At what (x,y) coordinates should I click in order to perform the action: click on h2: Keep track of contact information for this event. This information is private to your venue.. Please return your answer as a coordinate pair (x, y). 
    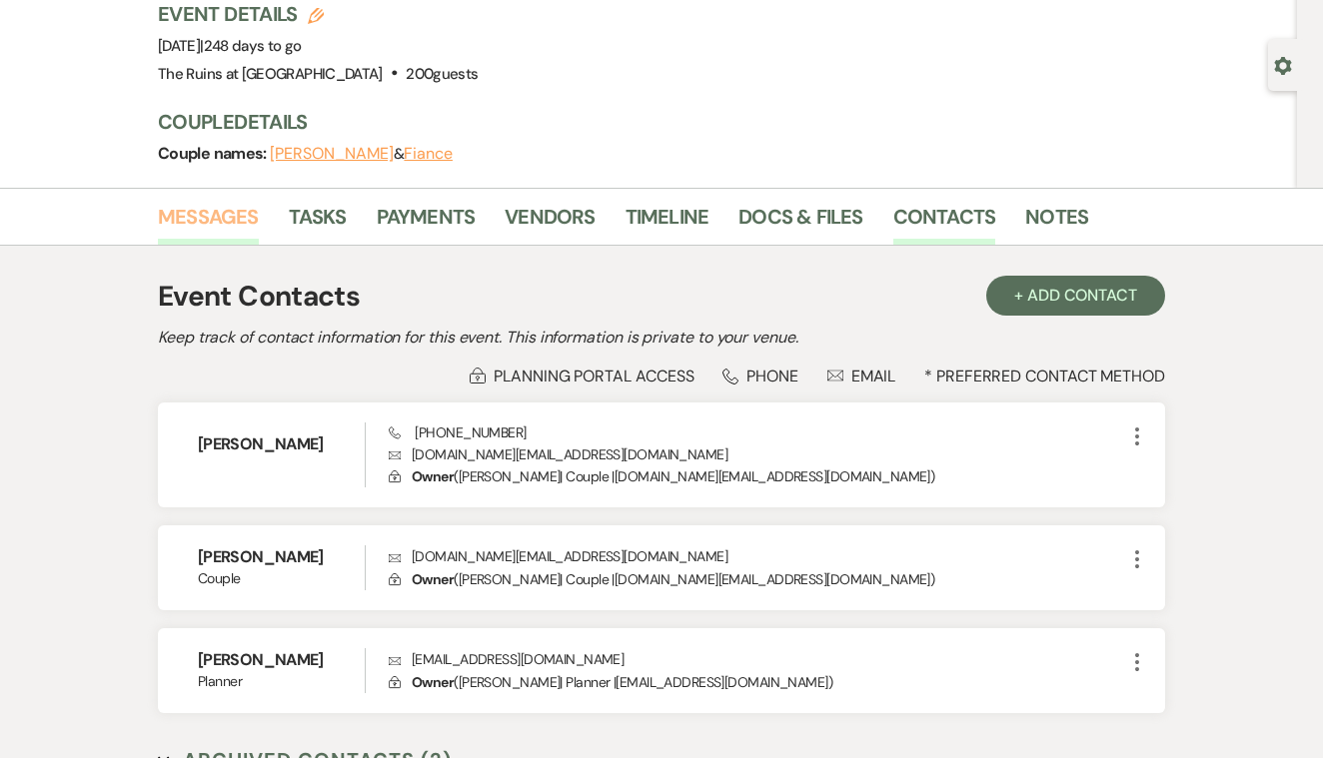
    Looking at the image, I should click on (661, 338).